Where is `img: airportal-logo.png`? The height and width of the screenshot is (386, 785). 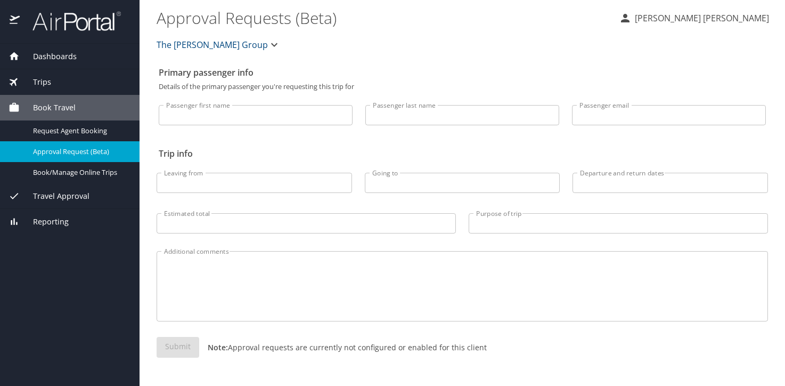 img: airportal-logo.png is located at coordinates (71, 21).